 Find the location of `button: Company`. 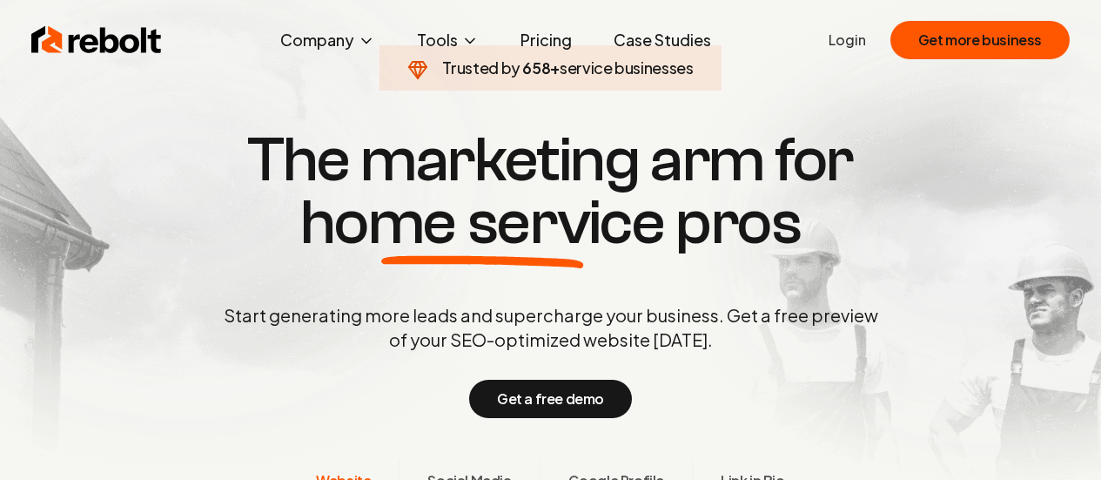

button: Company is located at coordinates (327, 40).